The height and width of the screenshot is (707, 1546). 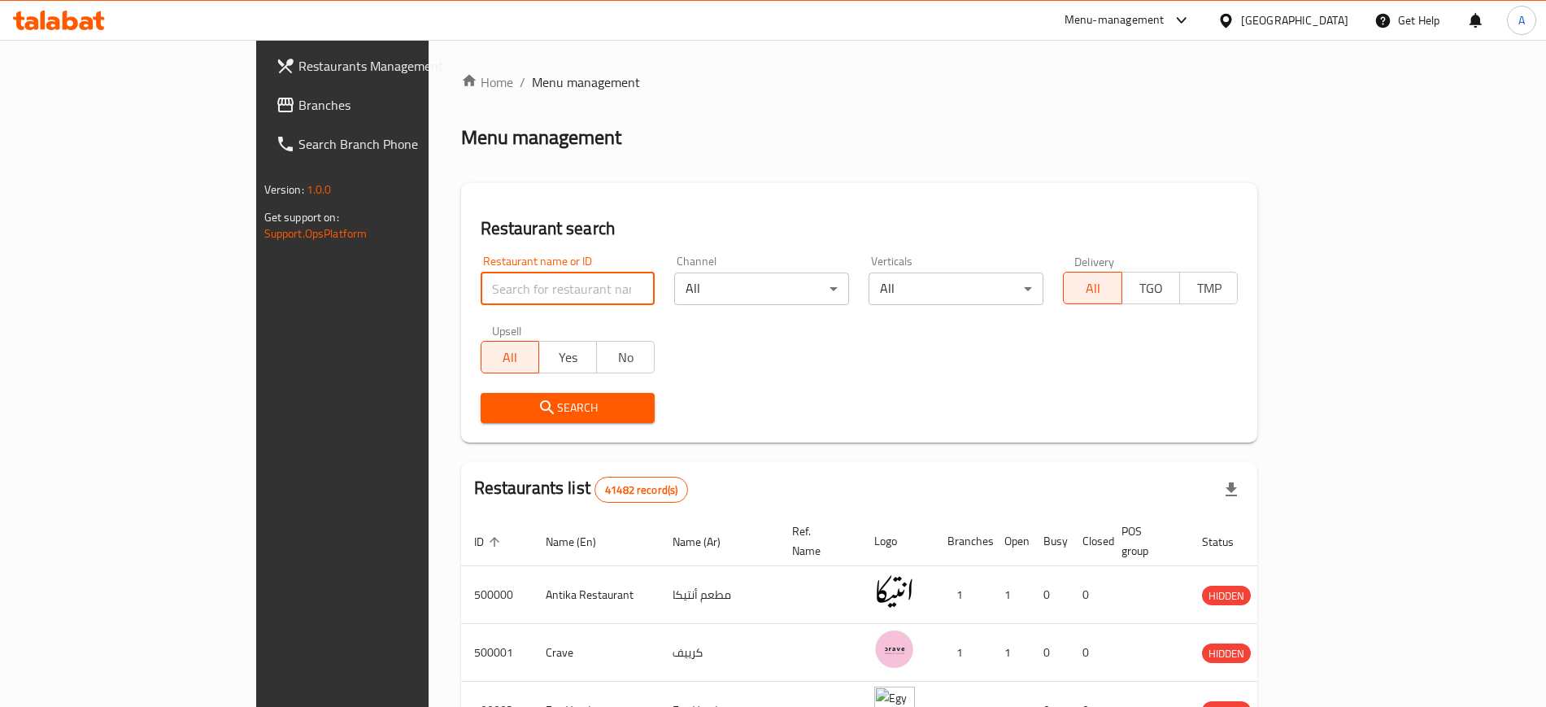 I want to click on img: Antika Restaurant, so click(x=894, y=591).